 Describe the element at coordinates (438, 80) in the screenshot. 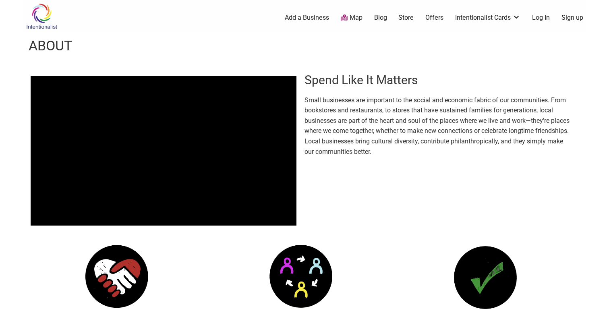

I see `h2: Spend Like It Matters` at that location.